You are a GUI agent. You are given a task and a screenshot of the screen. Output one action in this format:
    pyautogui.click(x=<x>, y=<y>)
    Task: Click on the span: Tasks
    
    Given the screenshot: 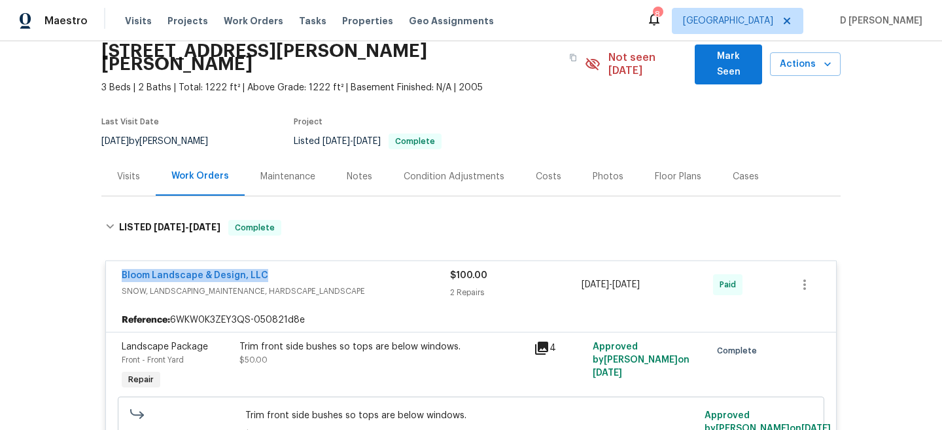 What is the action you would take?
    pyautogui.click(x=313, y=21)
    